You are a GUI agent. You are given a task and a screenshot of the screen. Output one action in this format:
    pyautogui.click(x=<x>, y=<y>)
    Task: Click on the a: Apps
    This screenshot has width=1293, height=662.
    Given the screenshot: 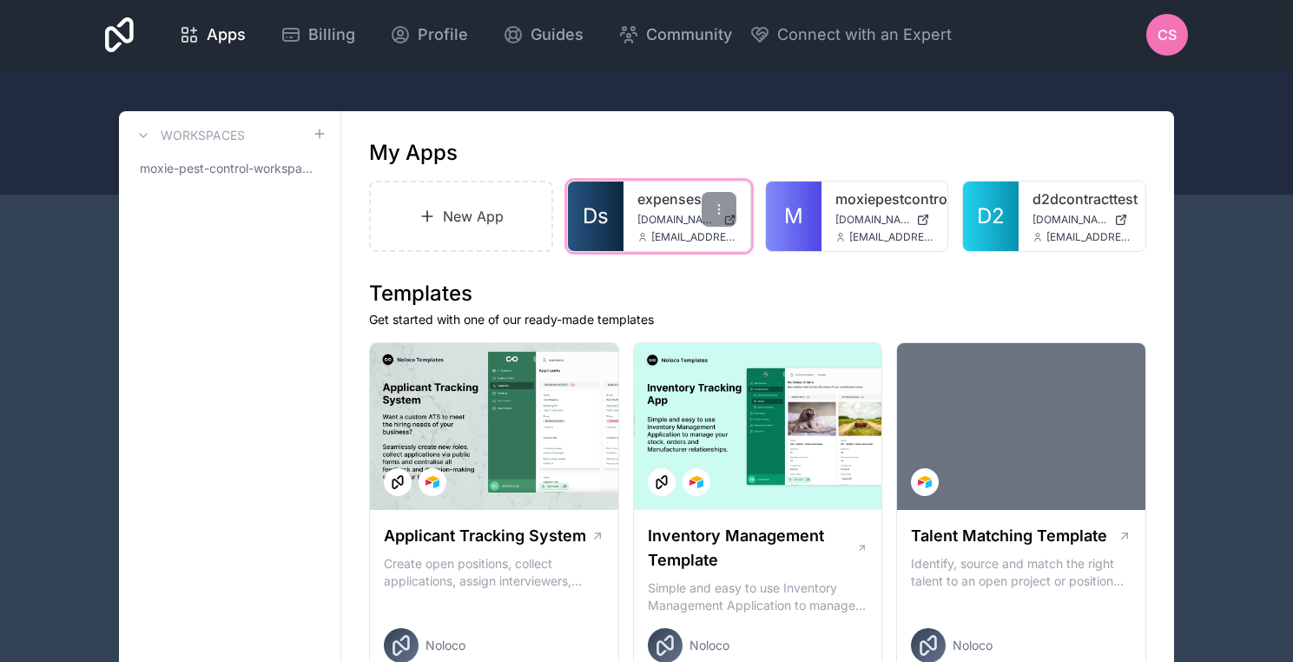 What is the action you would take?
    pyautogui.click(x=212, y=35)
    